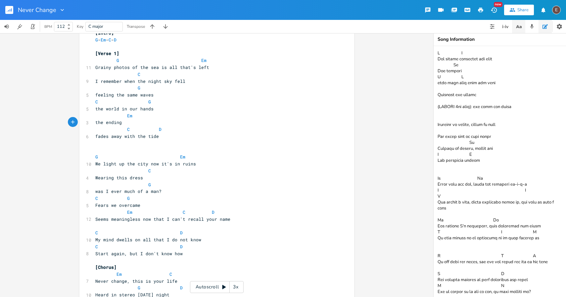 The width and height of the screenshot is (566, 297). I want to click on button: E, so click(556, 10).